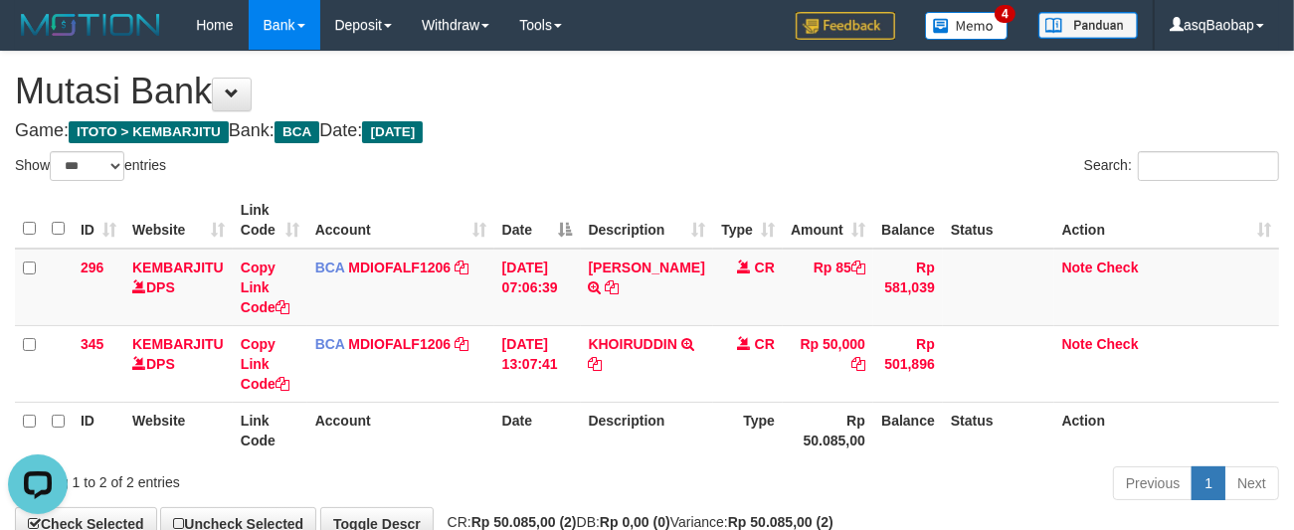  Describe the element at coordinates (87, 166) in the screenshot. I see `select: Showentries` at that location.